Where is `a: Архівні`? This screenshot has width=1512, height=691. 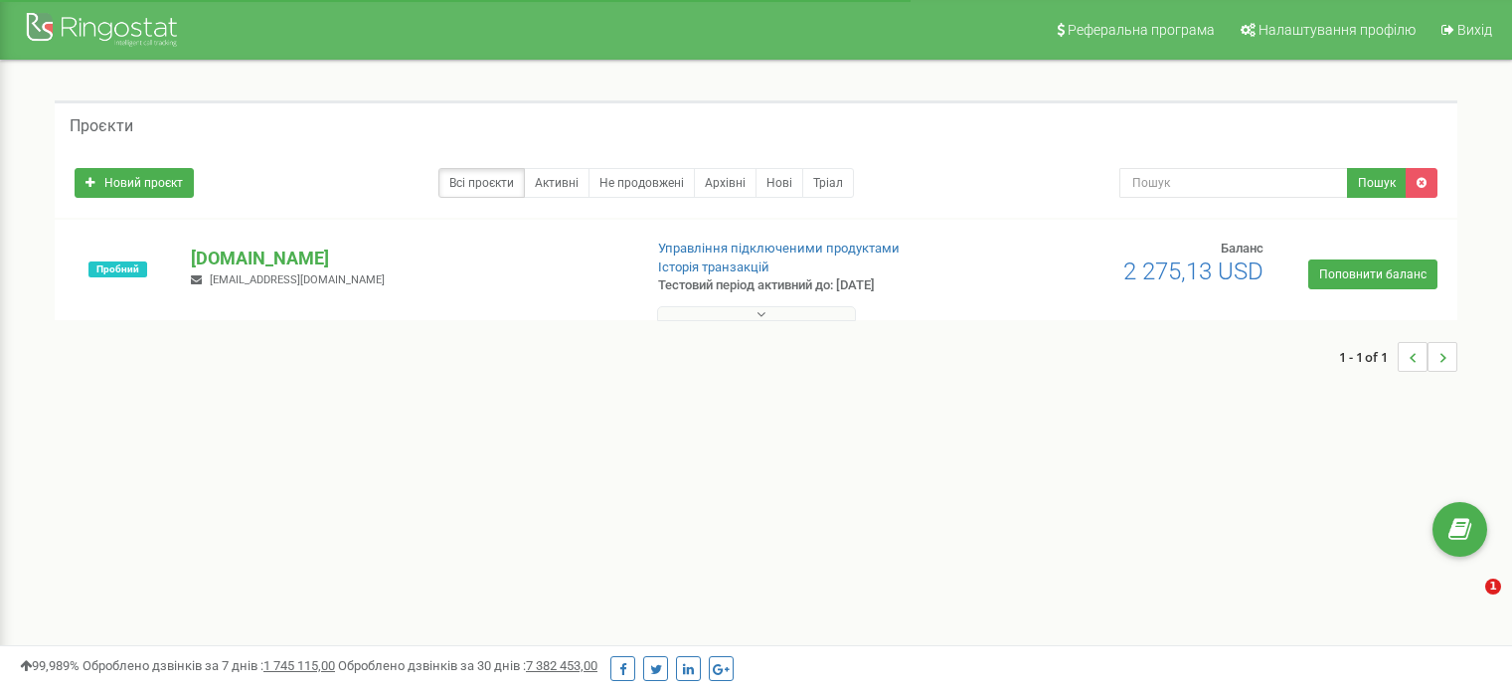
a: Архівні is located at coordinates (725, 183).